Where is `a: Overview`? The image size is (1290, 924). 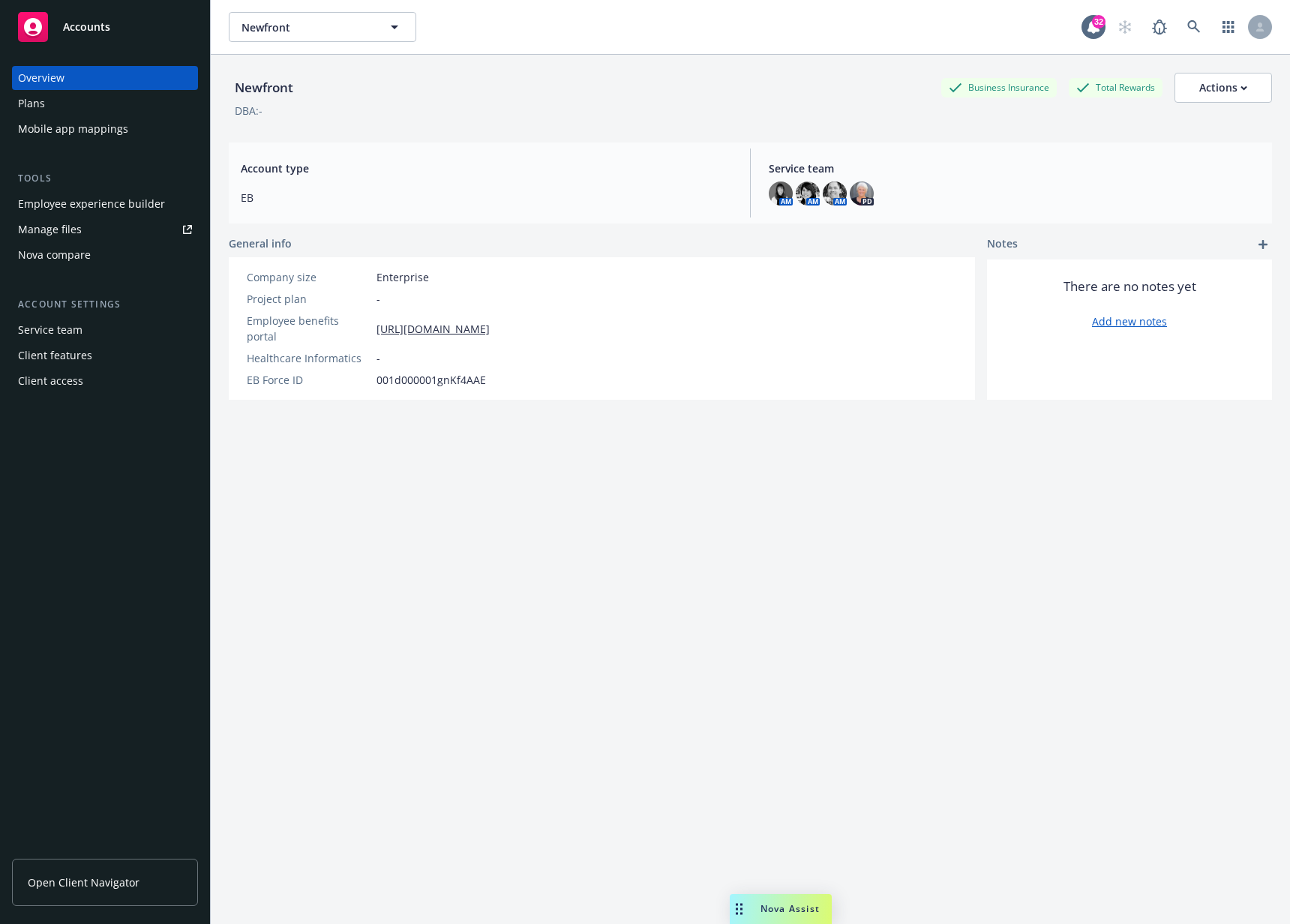
a: Overview is located at coordinates (105, 78).